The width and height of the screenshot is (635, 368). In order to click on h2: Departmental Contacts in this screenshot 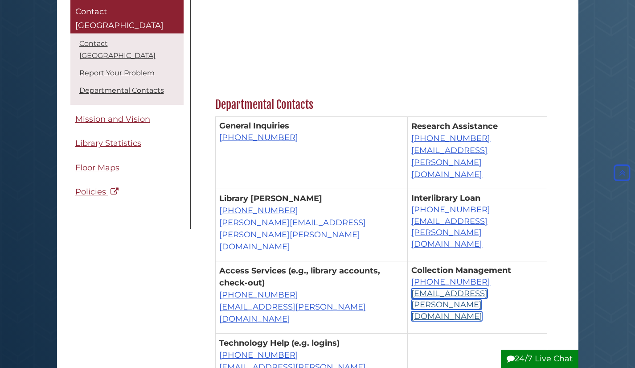, I will do `click(381, 105)`.